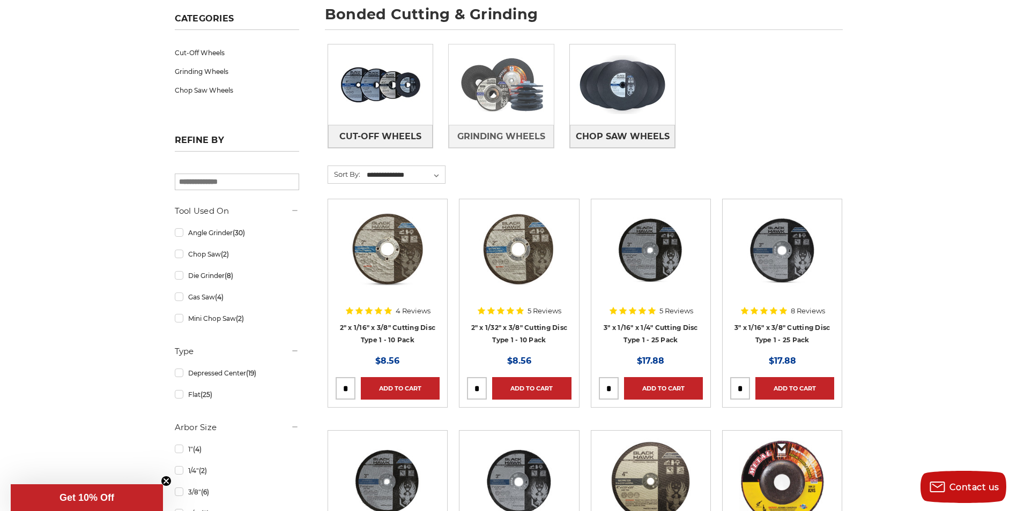 The width and height of the screenshot is (1017, 511). What do you see at coordinates (237, 492) in the screenshot?
I see `a: 3/8"` at bounding box center [237, 492].